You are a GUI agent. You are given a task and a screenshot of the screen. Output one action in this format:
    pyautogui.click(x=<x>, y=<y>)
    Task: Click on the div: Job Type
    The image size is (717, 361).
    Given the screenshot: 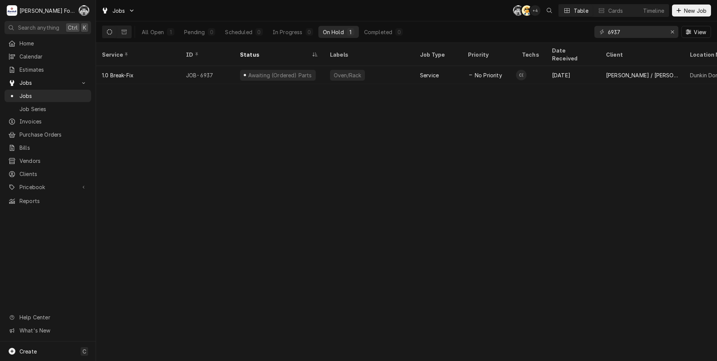 What is the action you would take?
    pyautogui.click(x=438, y=54)
    